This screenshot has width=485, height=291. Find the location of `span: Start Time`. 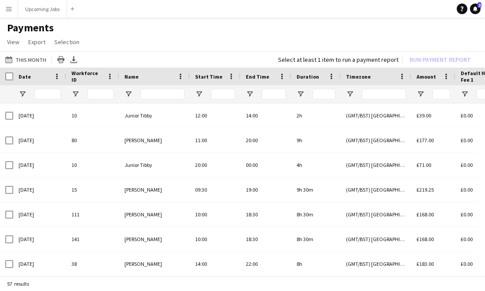

span: Start Time is located at coordinates (209, 76).